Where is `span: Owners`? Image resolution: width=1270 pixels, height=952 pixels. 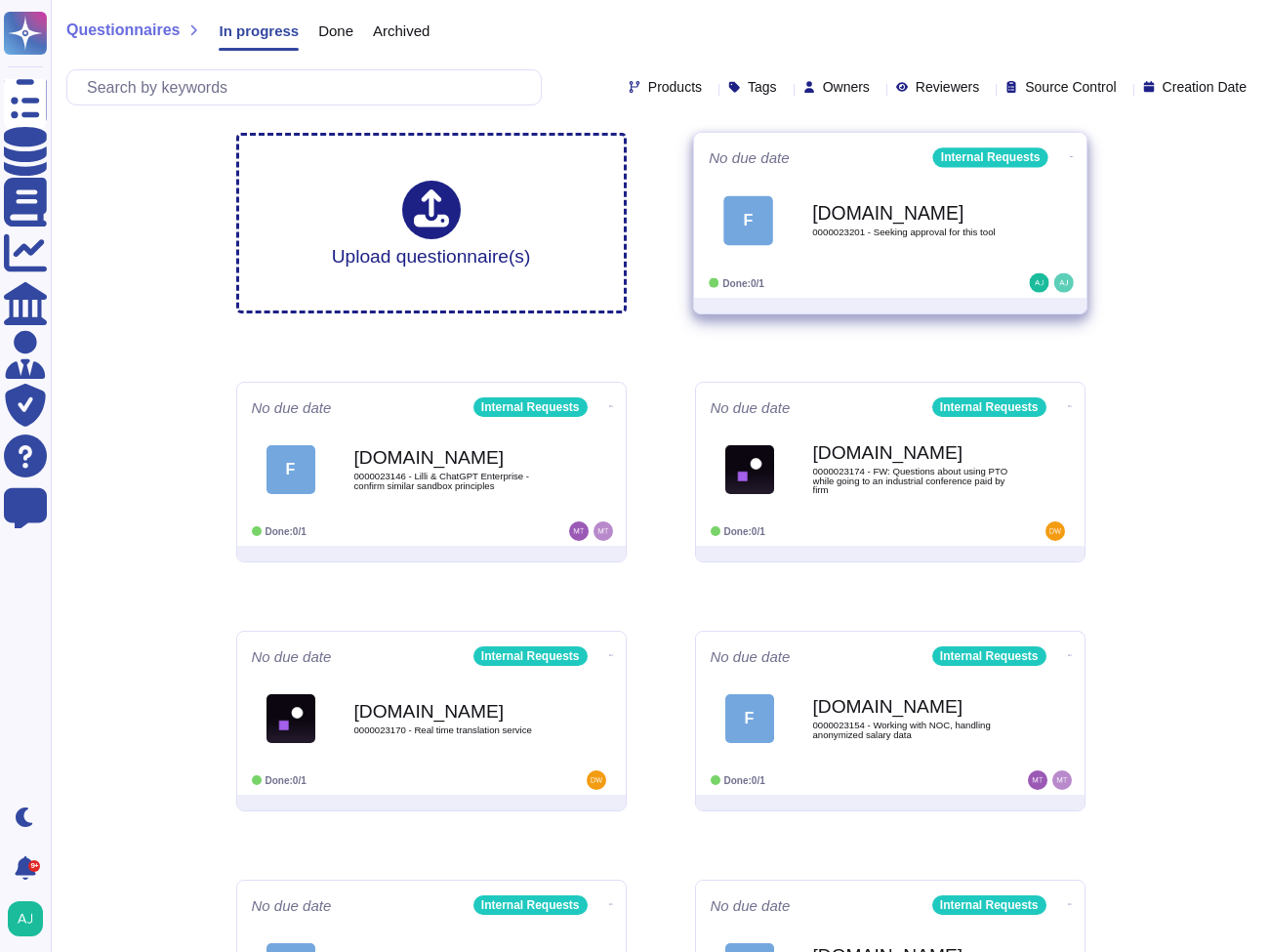 span: Owners is located at coordinates (846, 87).